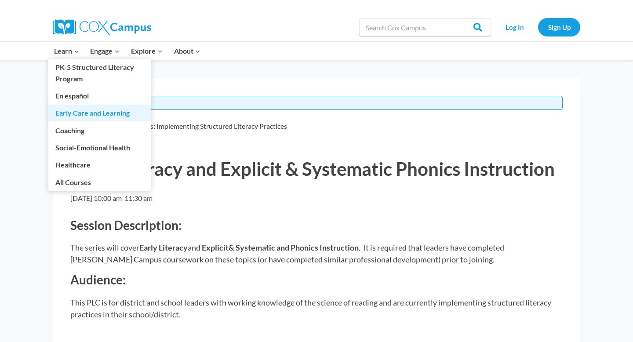 The width and height of the screenshot is (633, 342). Describe the element at coordinates (99, 113) in the screenshot. I see `a: Early Care and Learning` at that location.